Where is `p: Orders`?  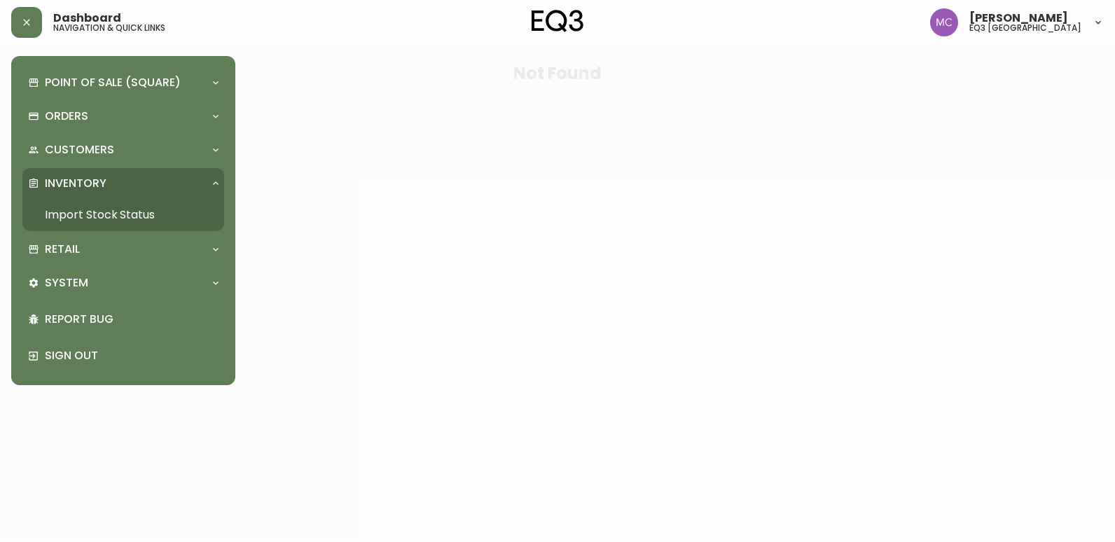 p: Orders is located at coordinates (67, 116).